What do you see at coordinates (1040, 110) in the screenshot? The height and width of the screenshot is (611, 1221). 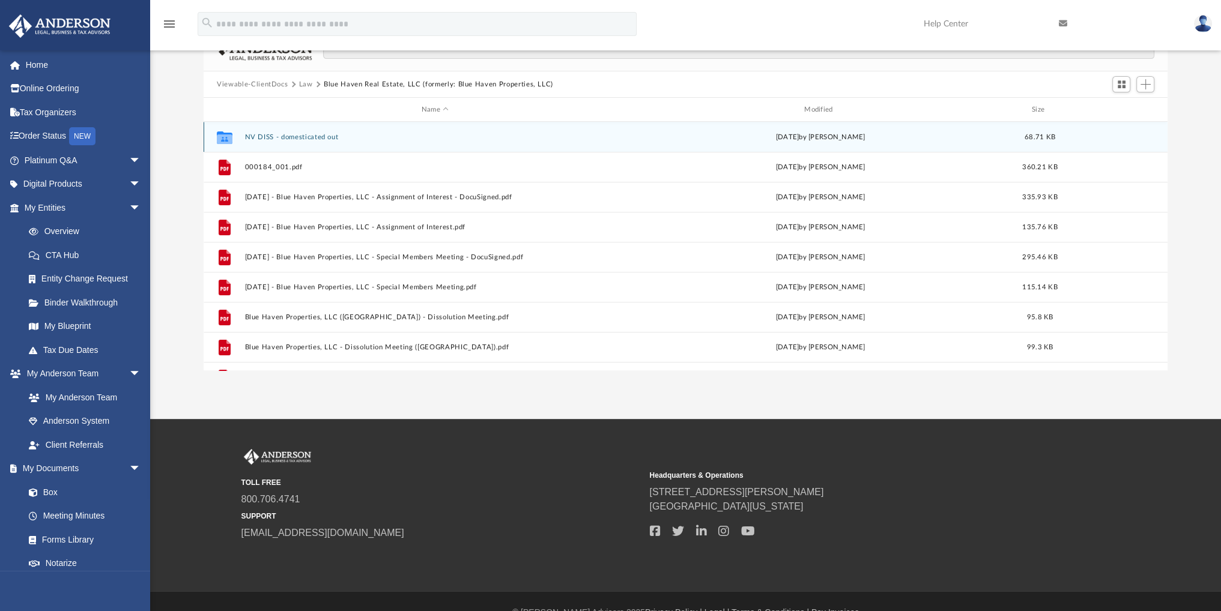 I see `div: Size` at bounding box center [1040, 110].